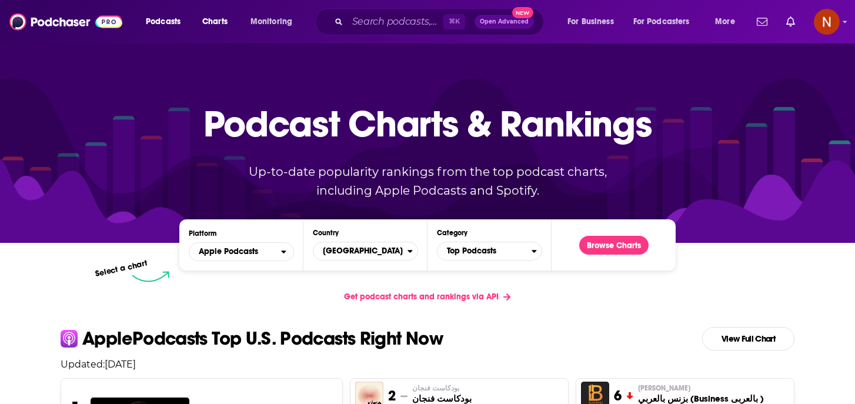 The image size is (855, 404). I want to click on h2: Platforms, so click(241, 252).